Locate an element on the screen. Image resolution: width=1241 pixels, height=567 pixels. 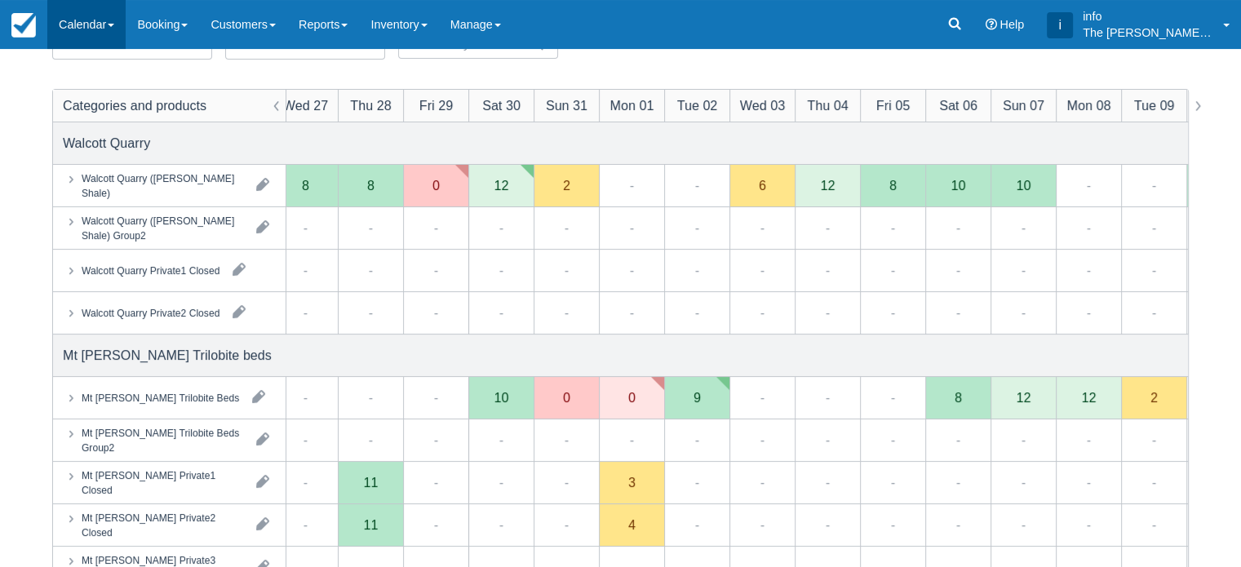
div: Mon 01 is located at coordinates (632, 105).